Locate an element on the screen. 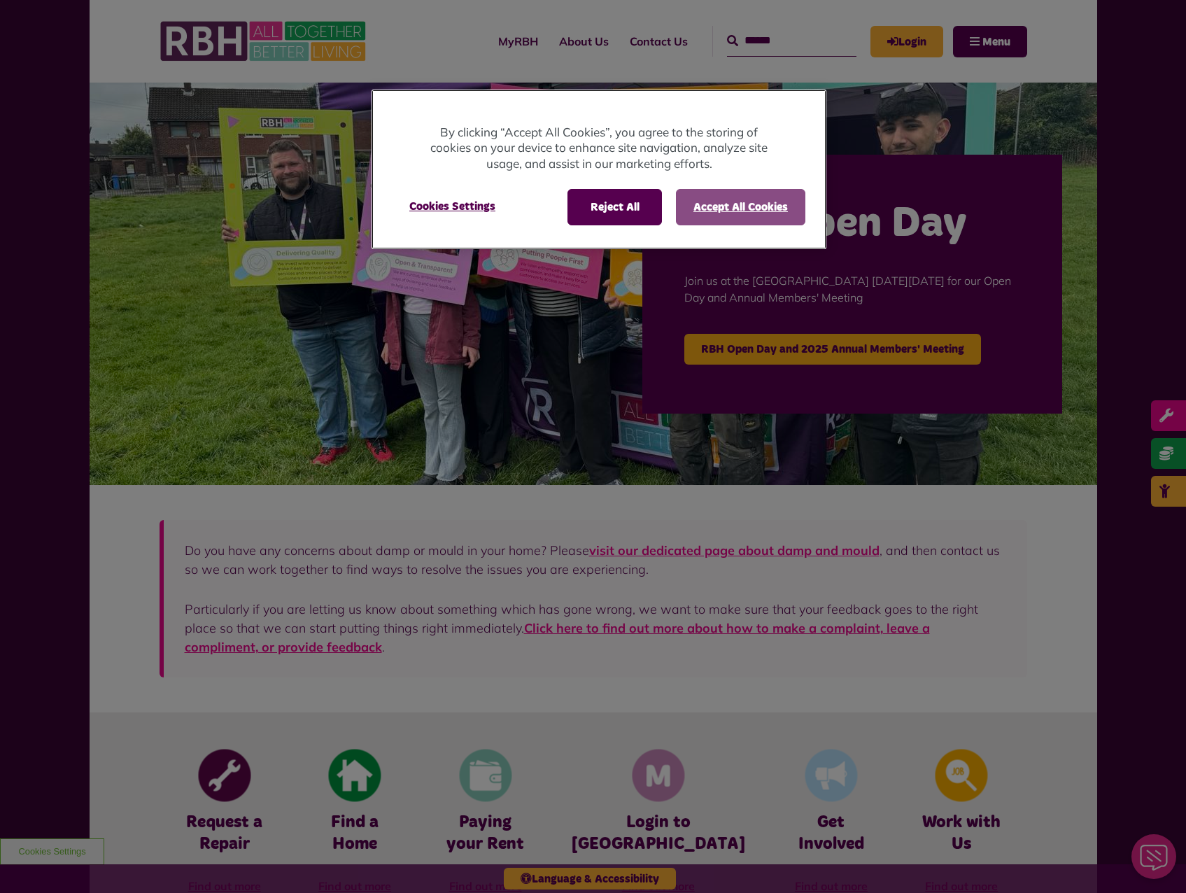  div: Cookie banner is located at coordinates (599, 169).